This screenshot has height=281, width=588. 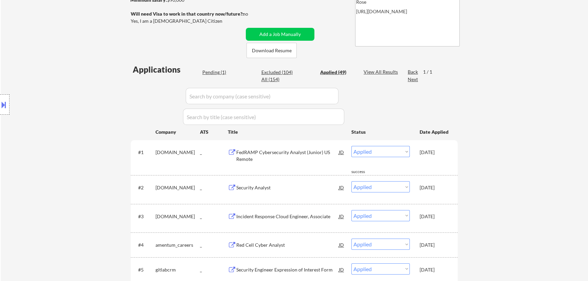 What do you see at coordinates (178, 270) in the screenshot?
I see `div: gitlabcrm` at bounding box center [178, 270].